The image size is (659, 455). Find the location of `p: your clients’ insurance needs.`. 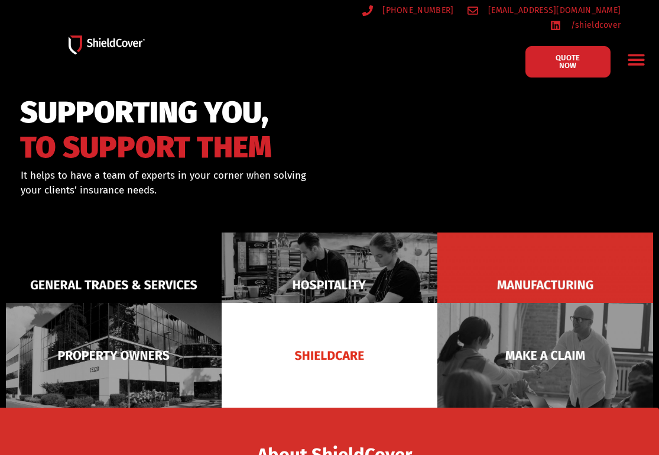

p: your clients’ insurance needs. is located at coordinates (195, 190).